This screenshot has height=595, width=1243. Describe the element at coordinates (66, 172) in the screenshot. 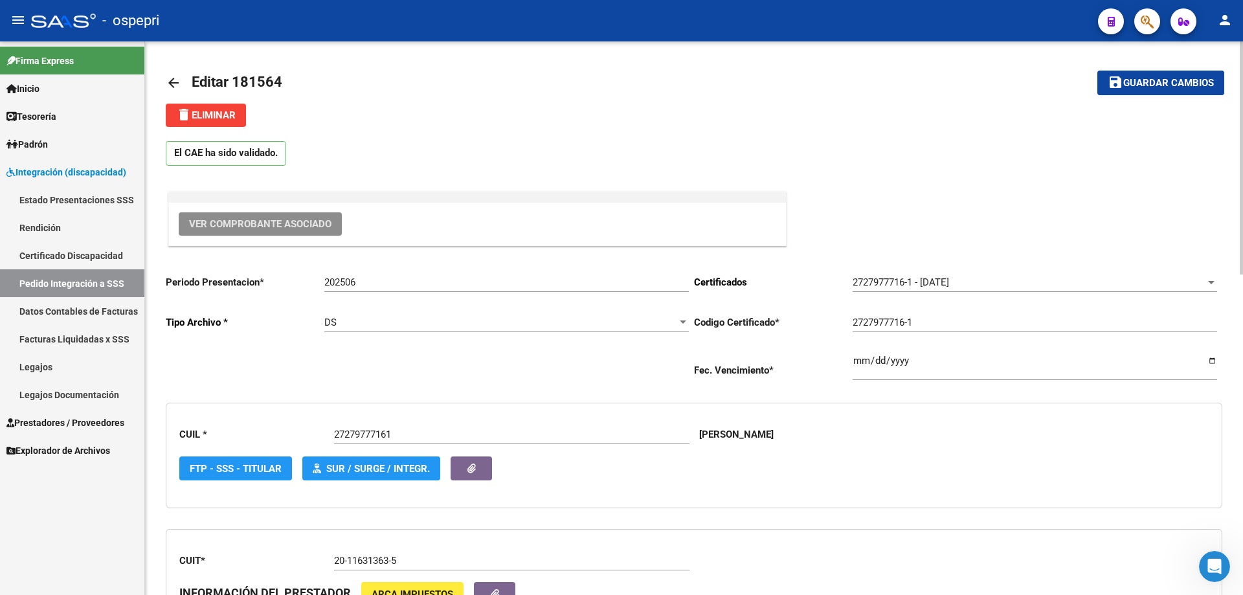

I see `span: Integración (discapacidad)` at that location.